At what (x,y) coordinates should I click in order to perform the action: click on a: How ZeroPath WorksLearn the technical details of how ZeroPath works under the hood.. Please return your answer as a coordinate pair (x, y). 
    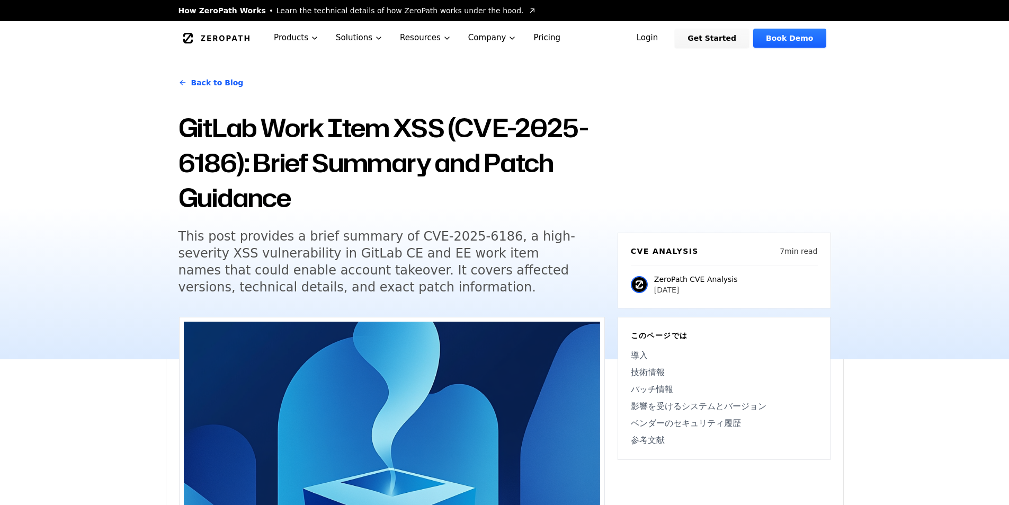
    Looking at the image, I should click on (358, 11).